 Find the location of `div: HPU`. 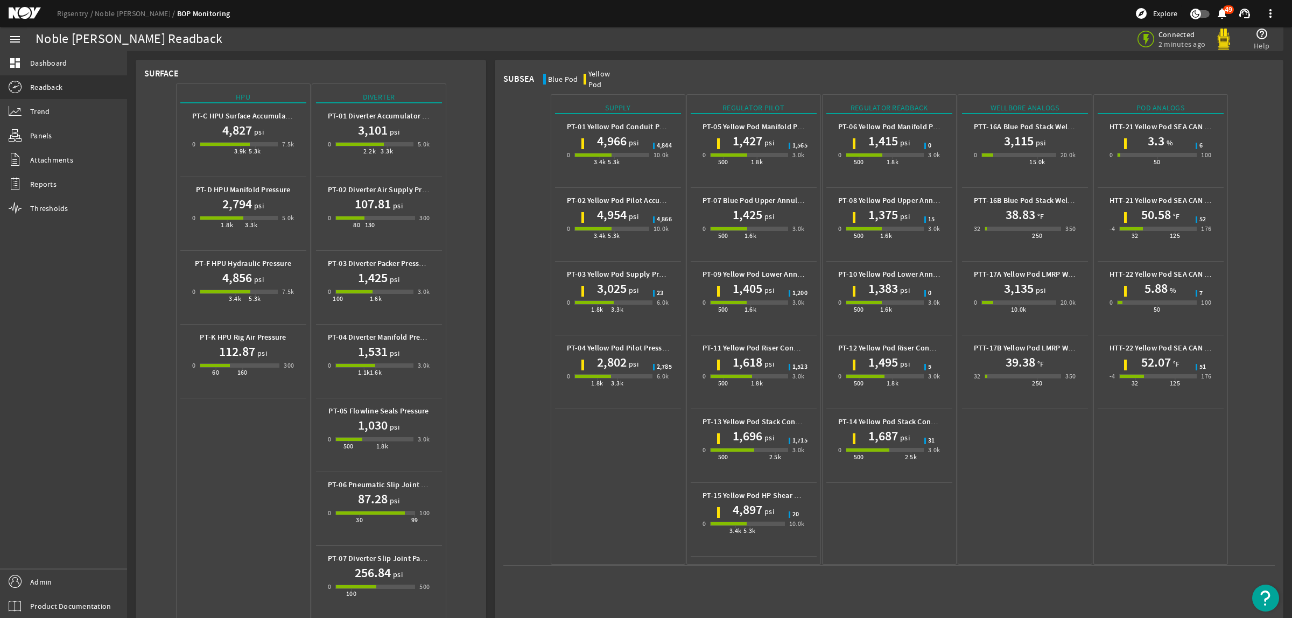

div: HPU is located at coordinates (243, 97).